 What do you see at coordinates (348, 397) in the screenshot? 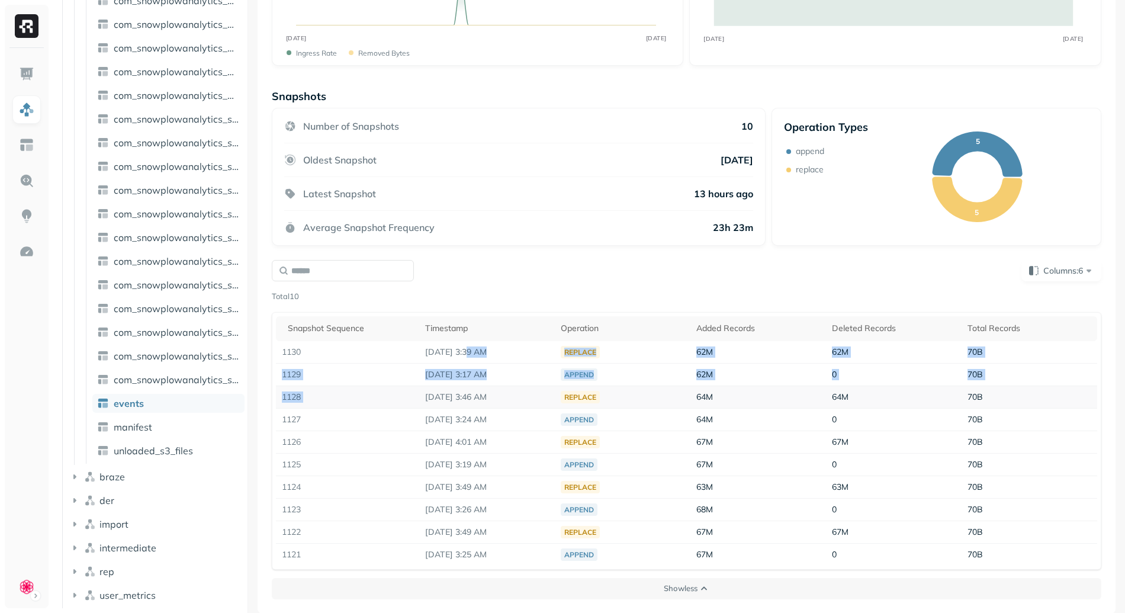
I see `td: 1128` at bounding box center [348, 397].